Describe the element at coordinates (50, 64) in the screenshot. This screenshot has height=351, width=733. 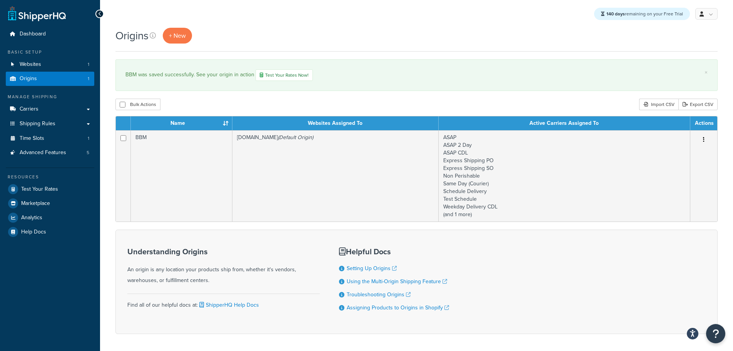
I see `a: Websites 1` at that location.